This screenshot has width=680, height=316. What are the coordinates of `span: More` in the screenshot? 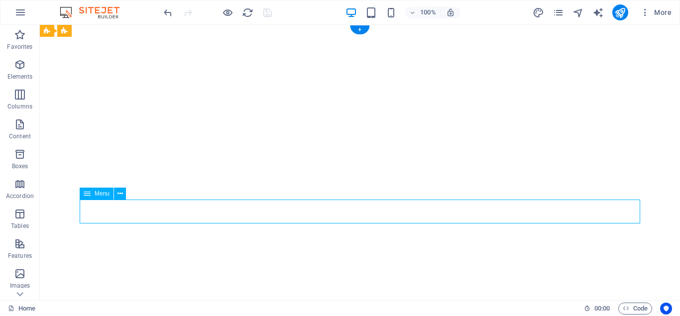 It's located at (656, 12).